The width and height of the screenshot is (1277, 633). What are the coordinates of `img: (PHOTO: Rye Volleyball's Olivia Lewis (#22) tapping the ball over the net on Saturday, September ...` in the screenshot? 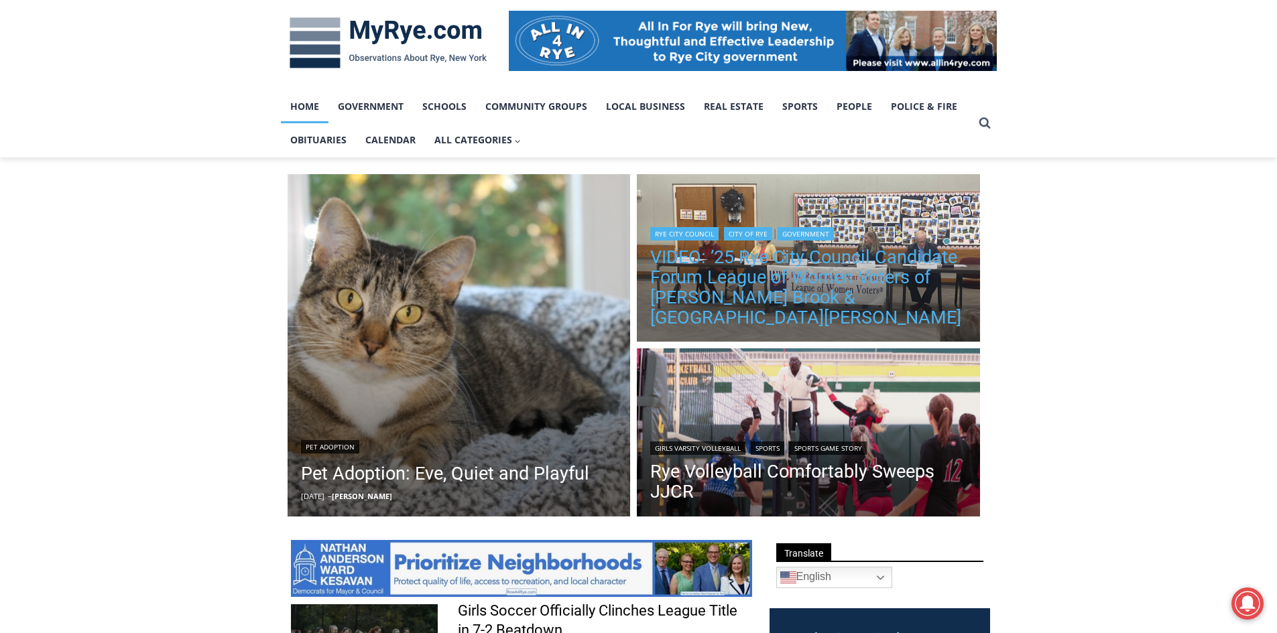 It's located at (808, 434).